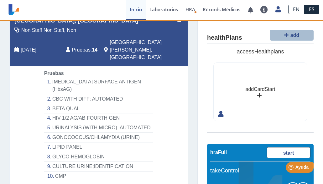 Image resolution: width=323 pixels, height=184 pixels. Describe the element at coordinates (99, 177) in the screenshot. I see `li: CMP` at that location.